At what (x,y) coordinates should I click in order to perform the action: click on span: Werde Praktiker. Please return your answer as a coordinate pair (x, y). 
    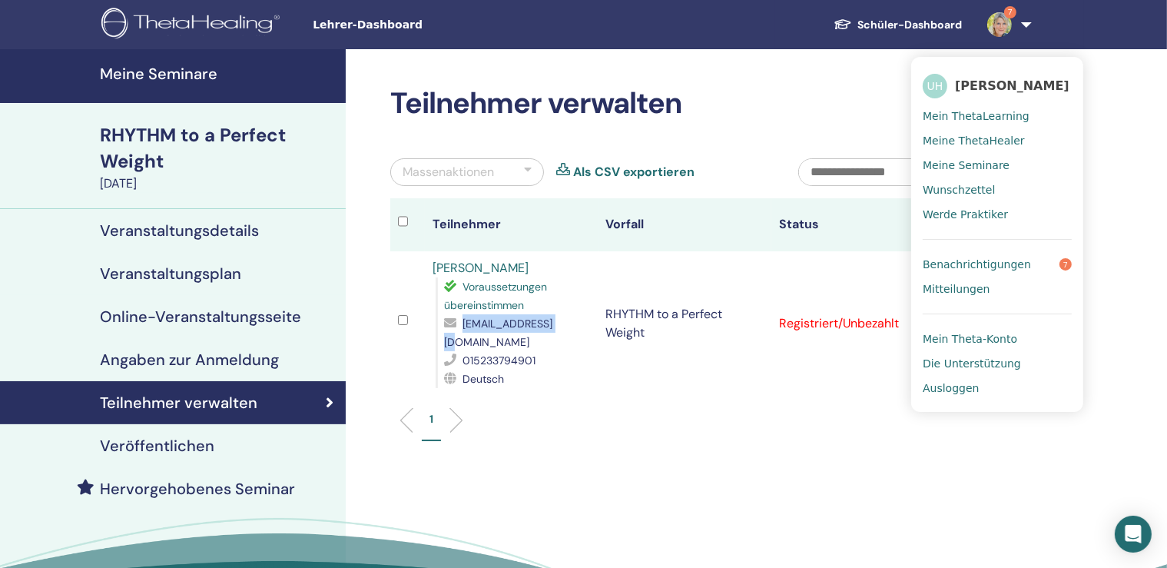
    Looking at the image, I should click on (965, 214).